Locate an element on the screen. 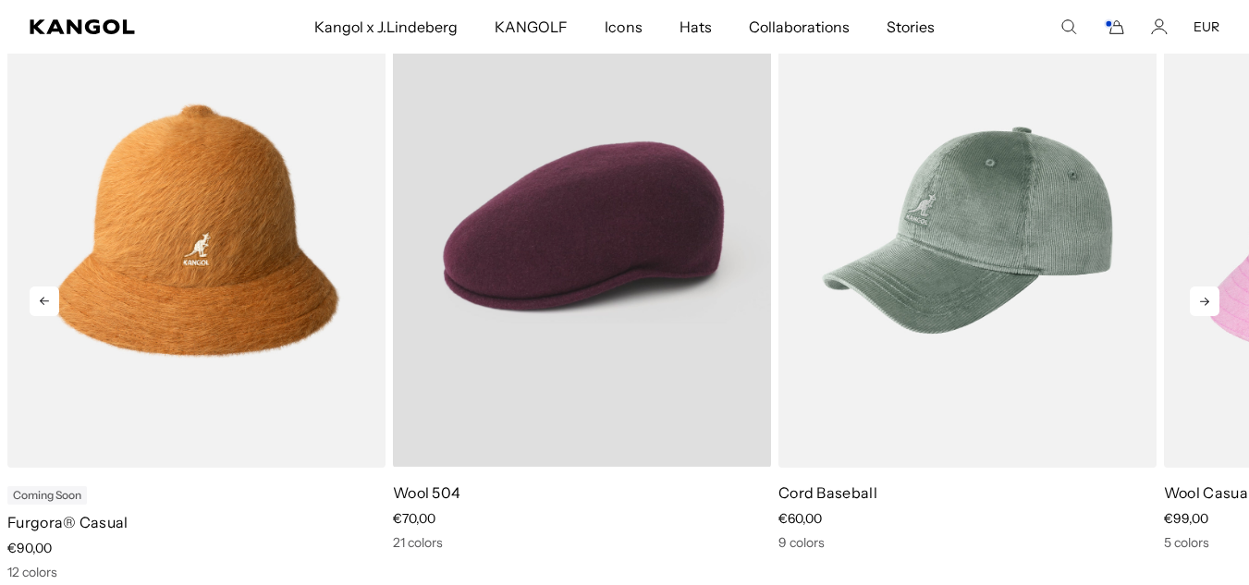 This screenshot has width=1249, height=585. a: Kangol is located at coordinates (118, 27).